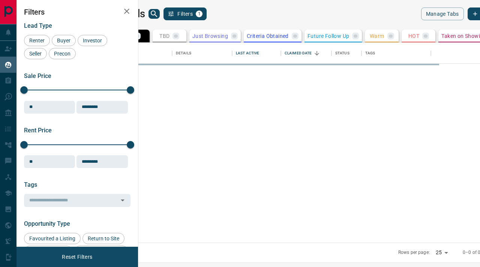  Describe the element at coordinates (37, 76) in the screenshot. I see `span: Sale Price` at that location.